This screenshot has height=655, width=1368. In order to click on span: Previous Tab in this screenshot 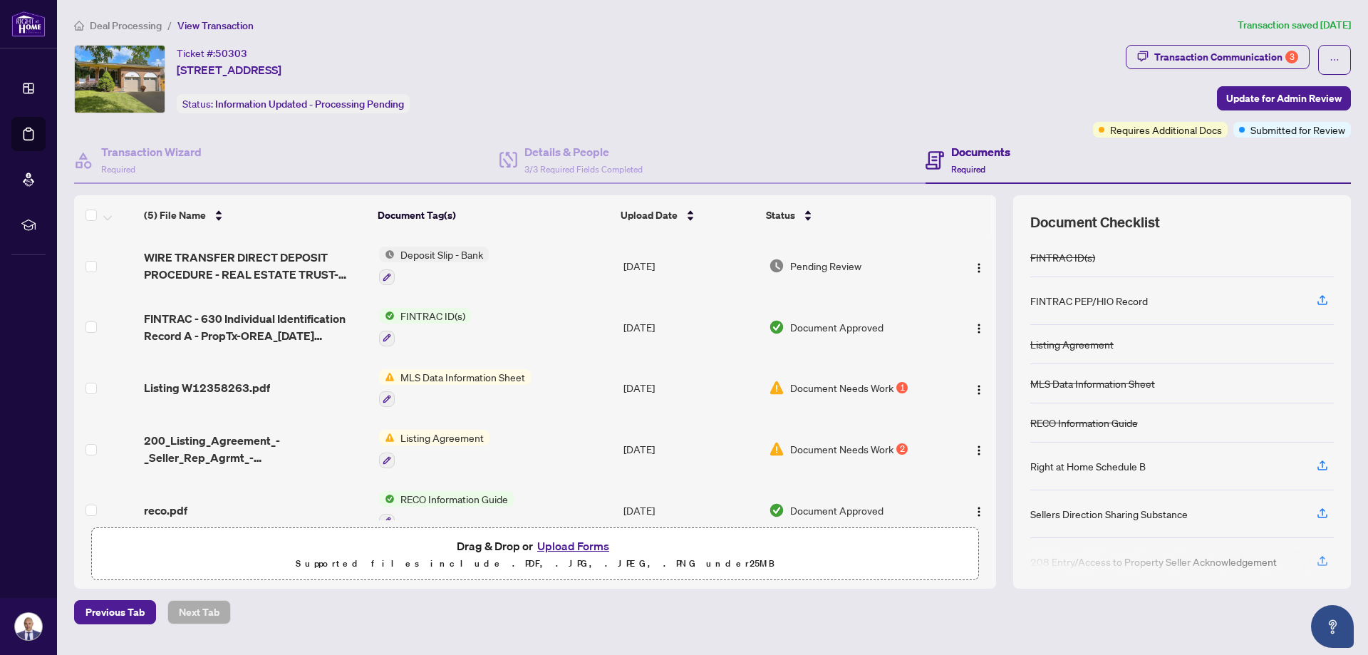, I will do `click(115, 612)`.